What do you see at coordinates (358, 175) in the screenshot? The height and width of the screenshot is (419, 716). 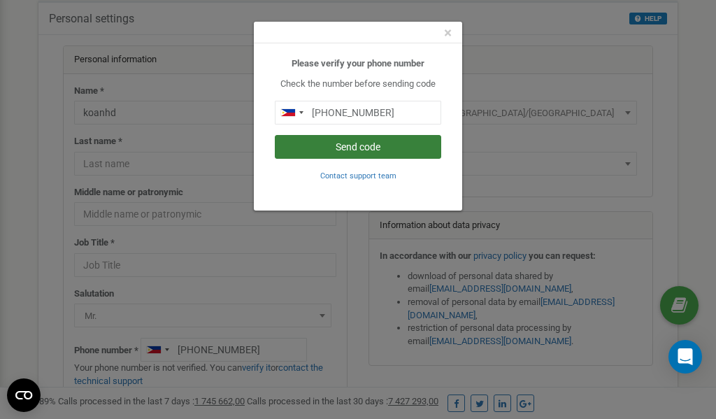 I see `a: Contact support team` at bounding box center [358, 175].